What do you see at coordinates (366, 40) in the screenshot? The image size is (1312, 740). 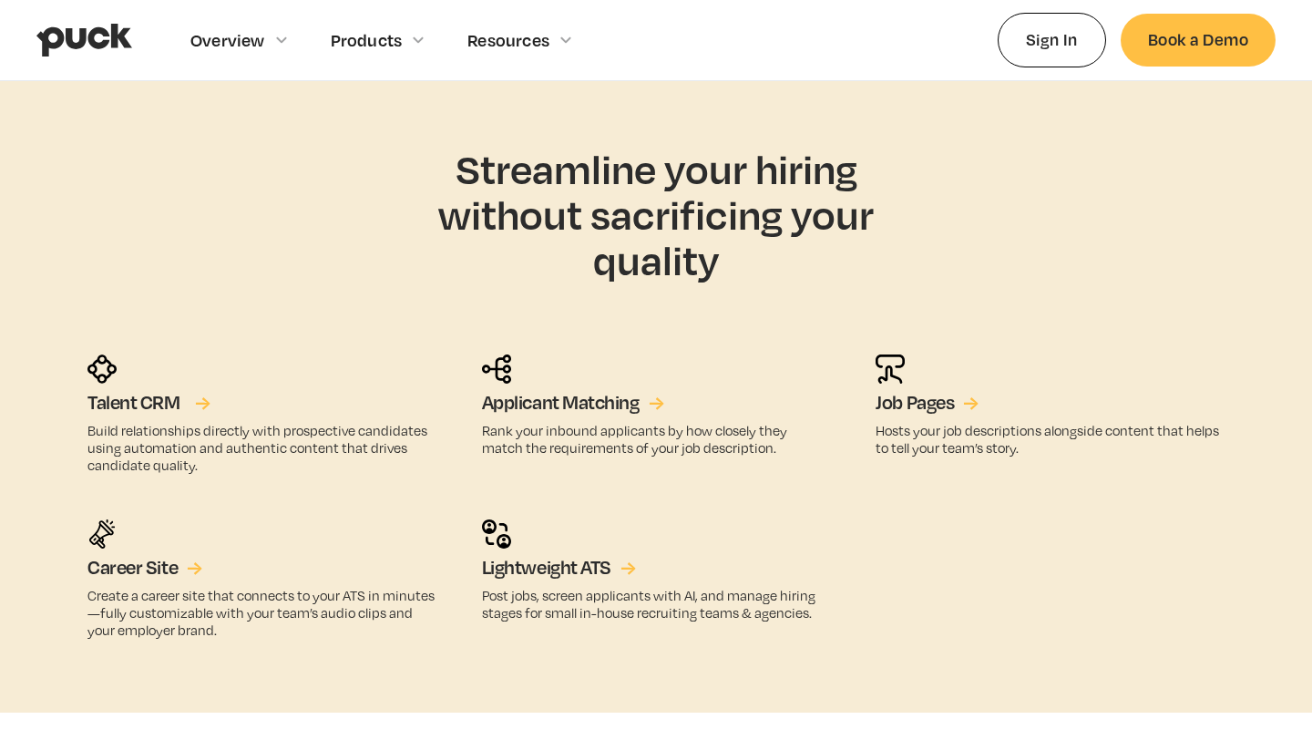 I see `div: Products` at bounding box center [366, 40].